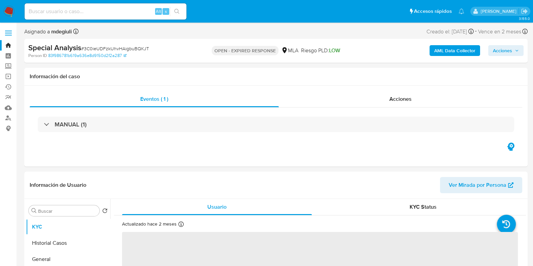 Image resolution: width=533 pixels, height=266 pixels. I want to click on a: Notificaciones, so click(461, 11).